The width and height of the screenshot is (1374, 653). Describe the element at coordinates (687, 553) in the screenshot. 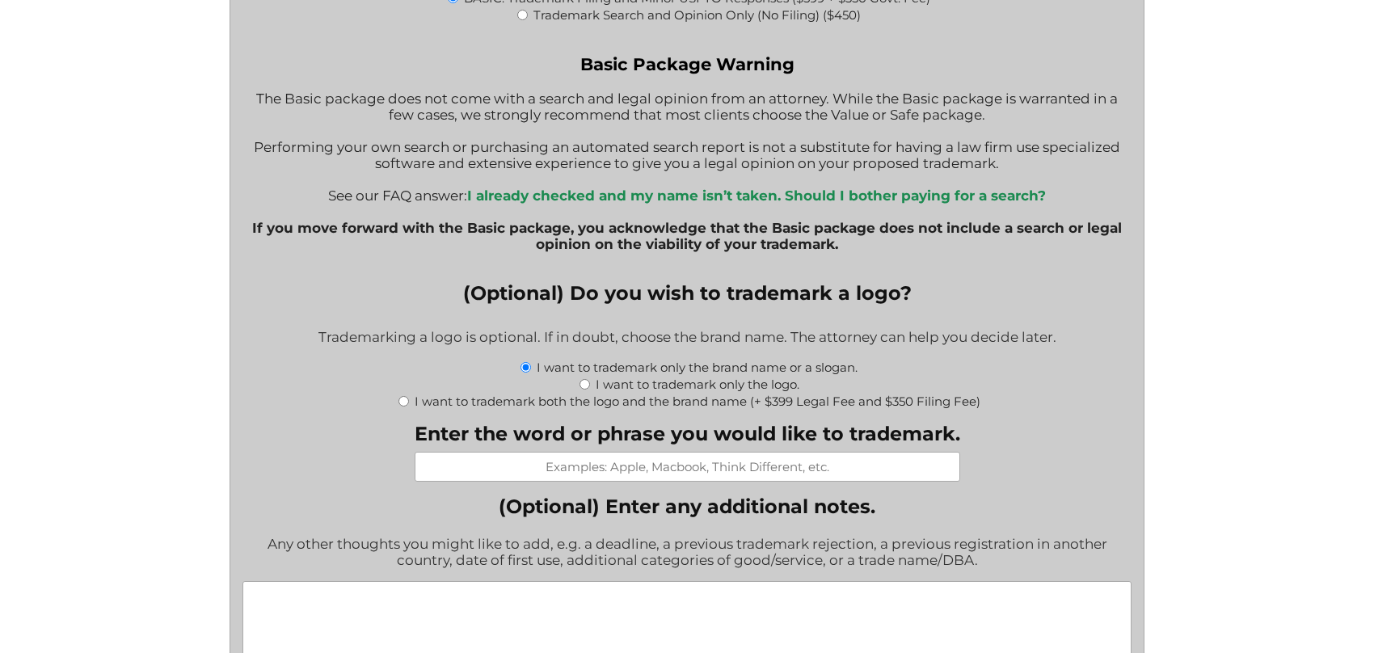

I see `div: Any other thoughts you might like to add, e.g. a deadline, a previous trademark rejection, a prev...` at that location.